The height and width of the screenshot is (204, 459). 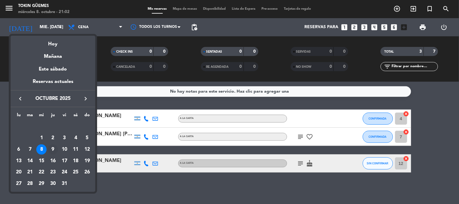 What do you see at coordinates (53, 84) in the screenshot?
I see `div: Reservas actuales` at bounding box center [53, 84].